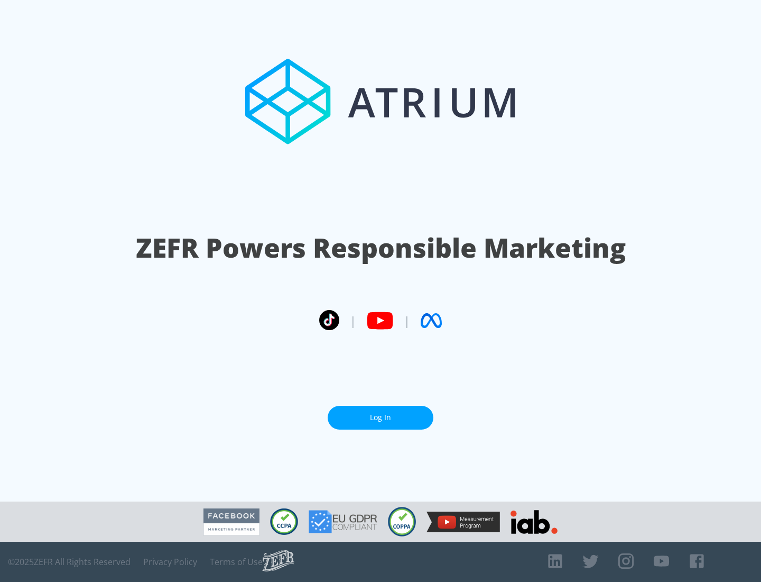 The image size is (761, 582). I want to click on img: IAB, so click(534, 521).